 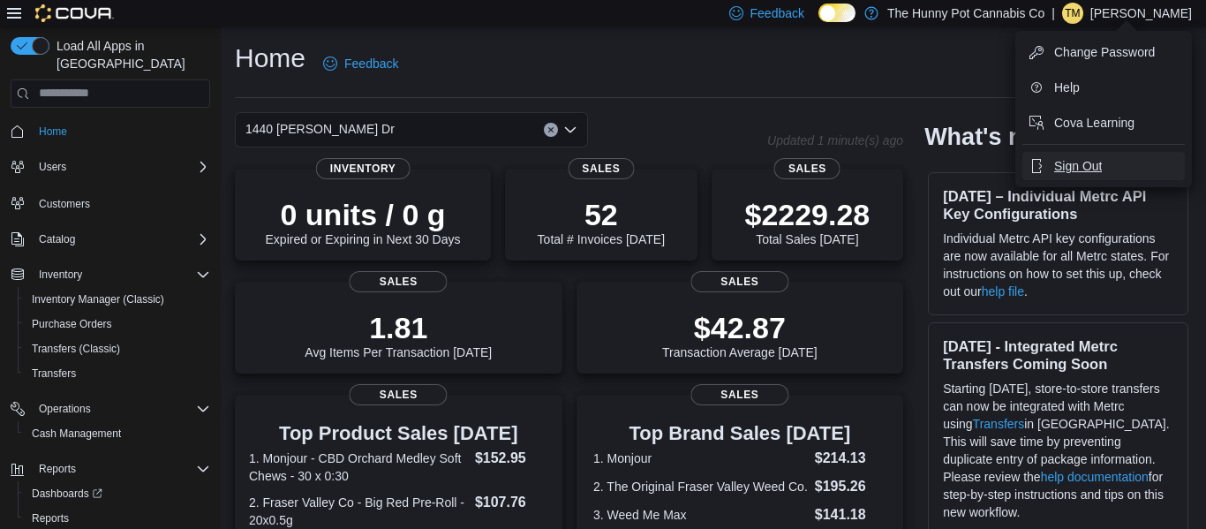 What do you see at coordinates (121, 131) in the screenshot?
I see `span: Home` at bounding box center [121, 131].